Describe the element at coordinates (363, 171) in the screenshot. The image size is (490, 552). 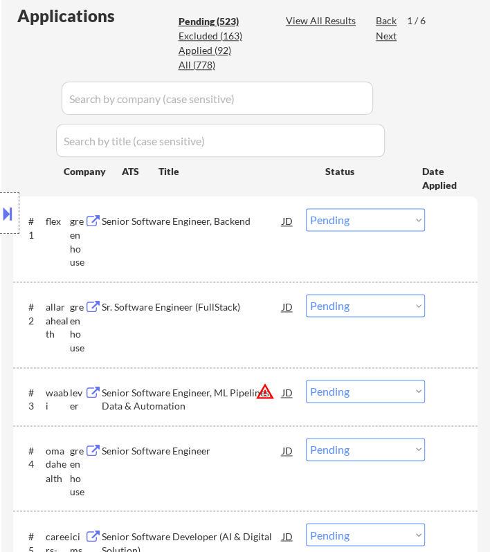
I see `div: Status` at that location.